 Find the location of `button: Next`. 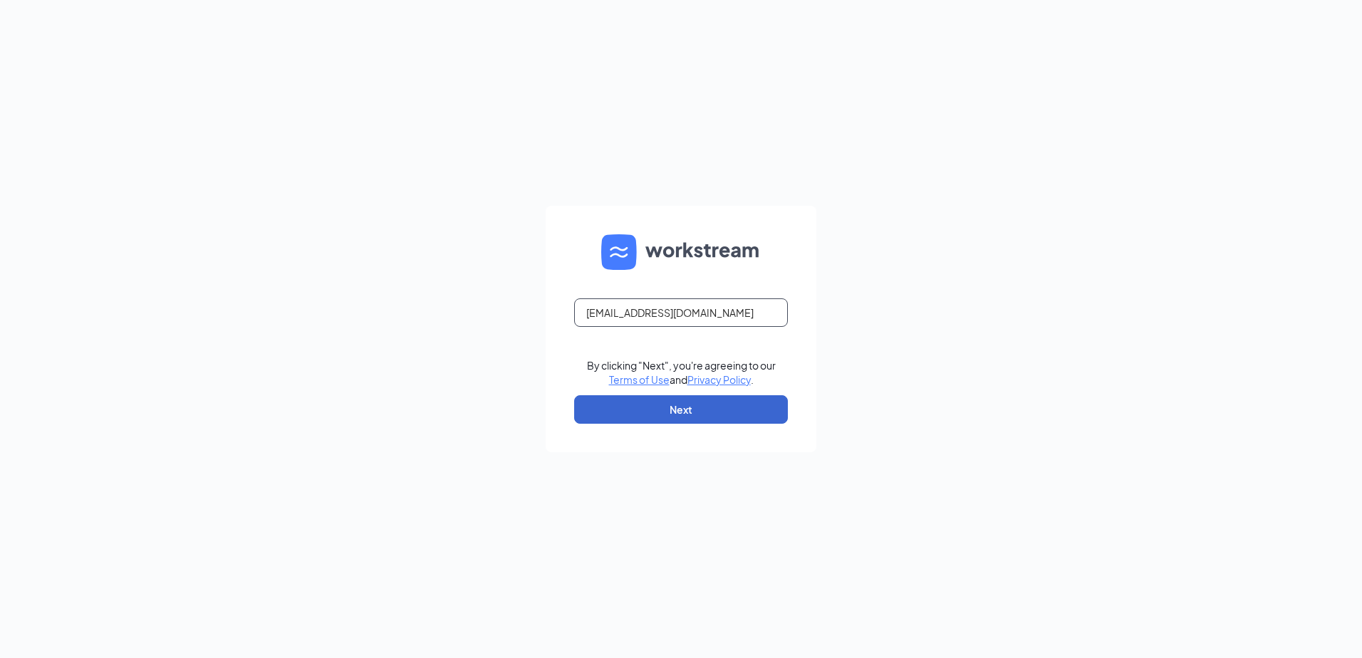

button: Next is located at coordinates (681, 410).